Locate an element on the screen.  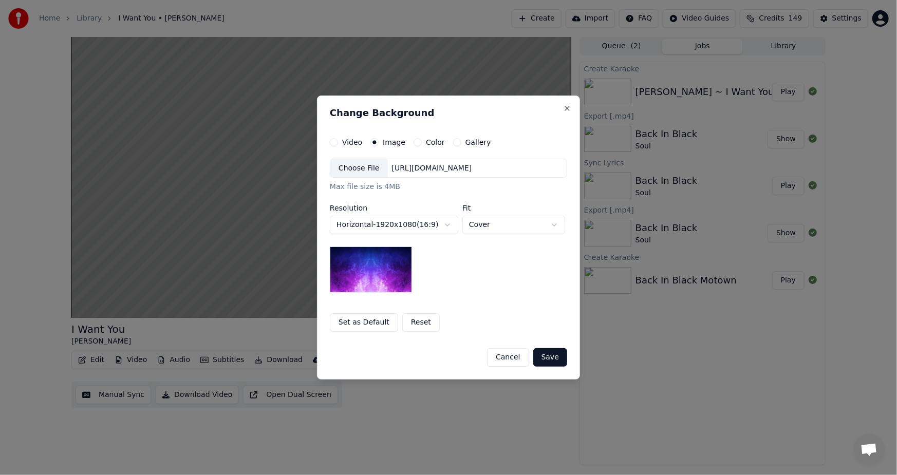
label: Video is located at coordinates (352, 142).